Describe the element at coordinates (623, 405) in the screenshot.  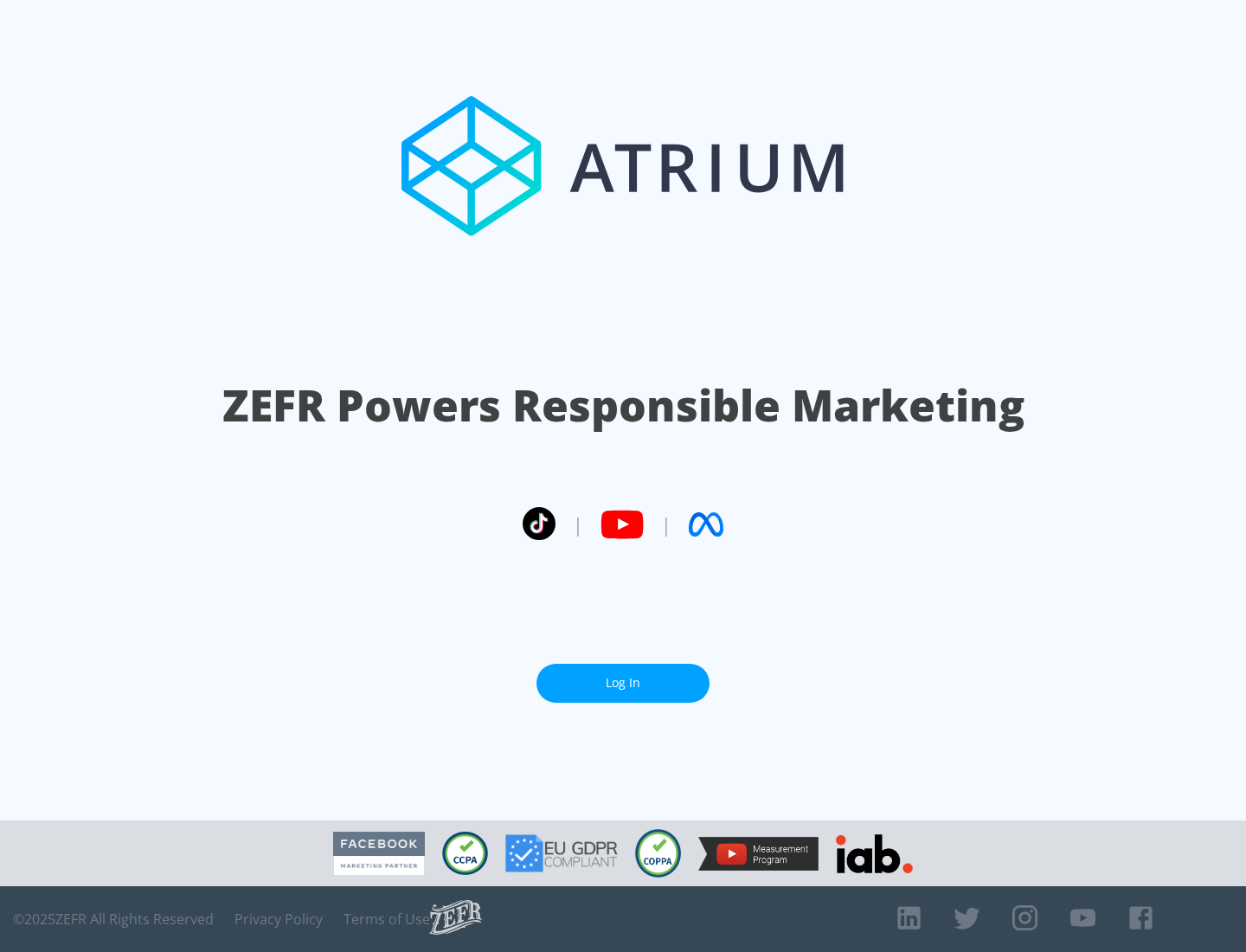
I see `h1: ZEFR Powers Responsible Marketing` at that location.